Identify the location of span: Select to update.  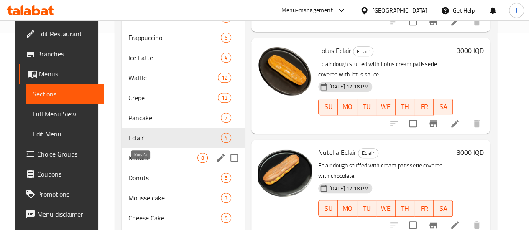
(413, 22).